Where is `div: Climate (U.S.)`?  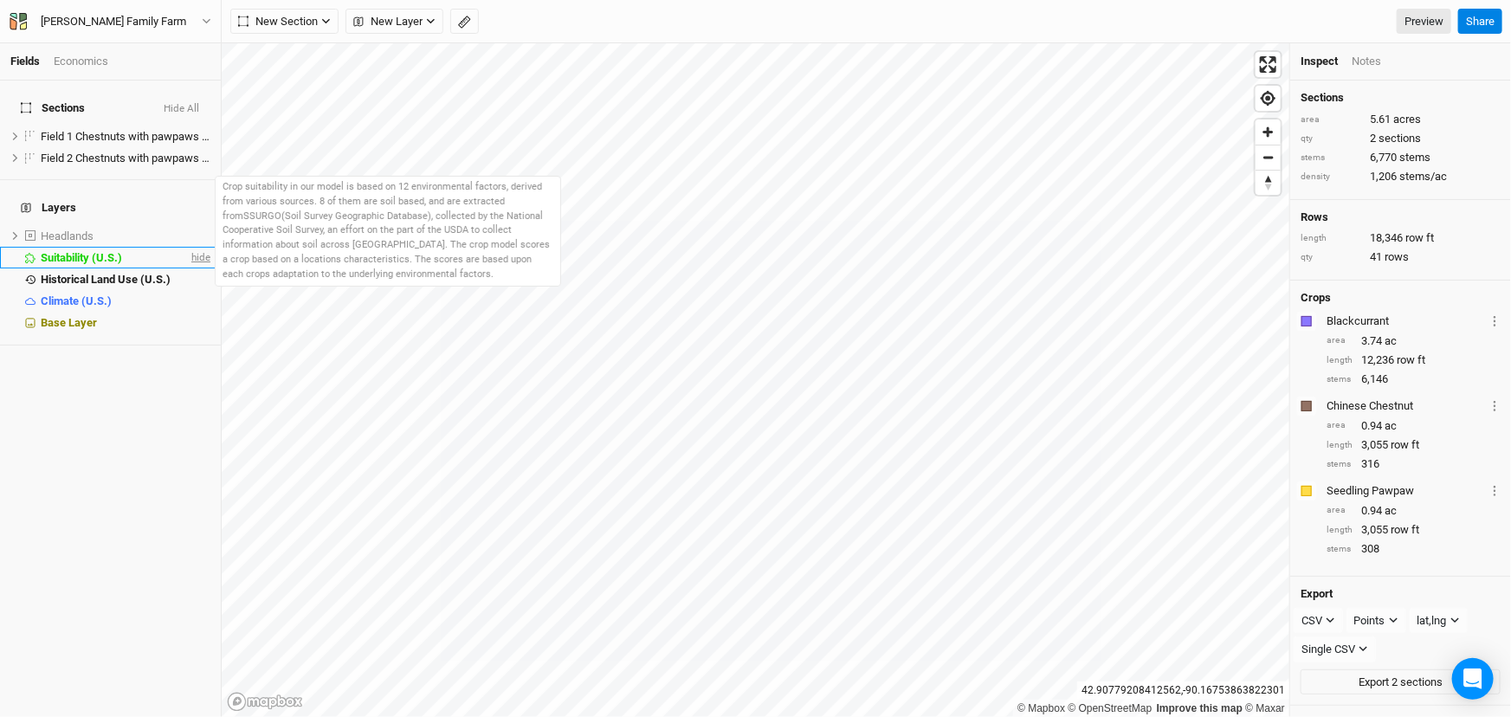
div: Climate (U.S.) is located at coordinates (126, 301).